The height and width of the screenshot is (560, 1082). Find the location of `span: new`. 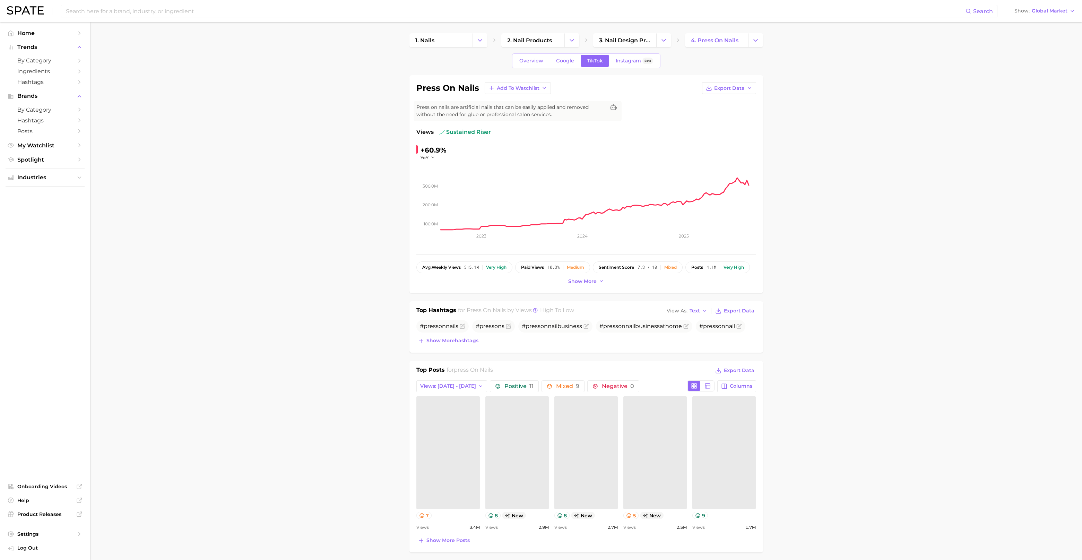

span: new is located at coordinates (652, 515).